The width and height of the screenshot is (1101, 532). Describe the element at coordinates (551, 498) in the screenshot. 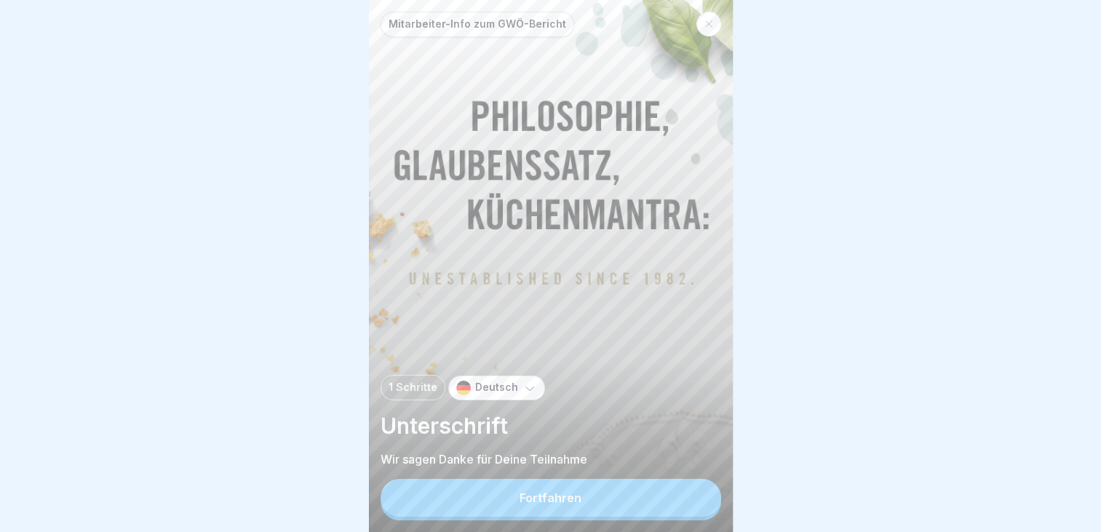

I see `button: Fortfahren` at that location.